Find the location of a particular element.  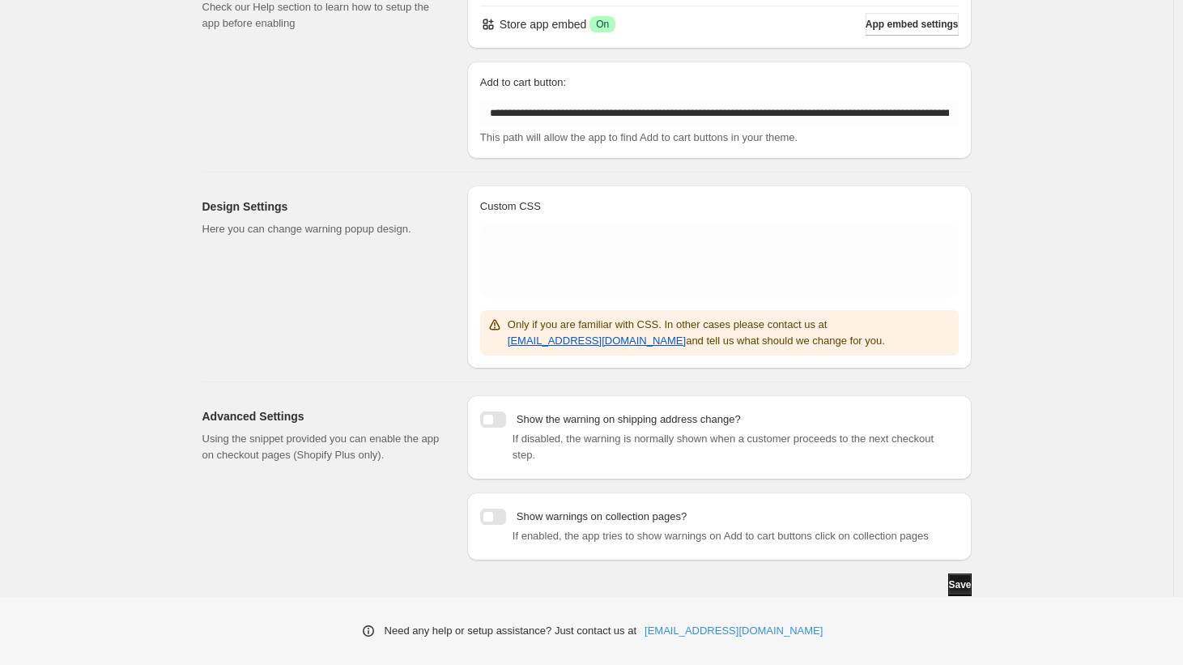

h2: Advanced Settings is located at coordinates (322, 416).